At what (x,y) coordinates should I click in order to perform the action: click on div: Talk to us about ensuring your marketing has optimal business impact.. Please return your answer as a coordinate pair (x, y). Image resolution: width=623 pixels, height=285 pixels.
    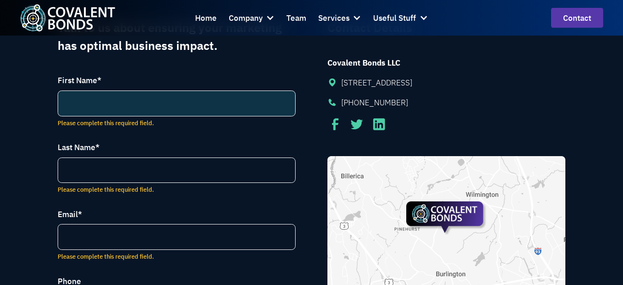
    Looking at the image, I should click on (177, 36).